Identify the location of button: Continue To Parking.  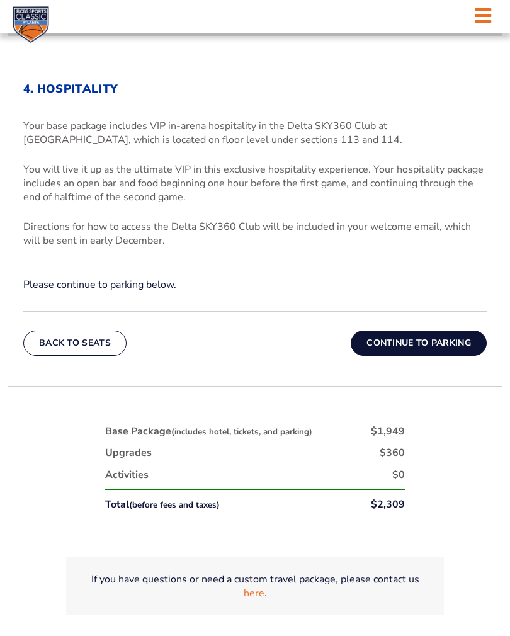
(419, 343).